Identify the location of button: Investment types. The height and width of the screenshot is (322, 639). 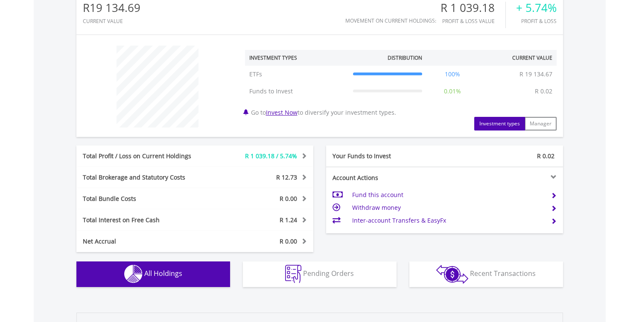
(499, 124).